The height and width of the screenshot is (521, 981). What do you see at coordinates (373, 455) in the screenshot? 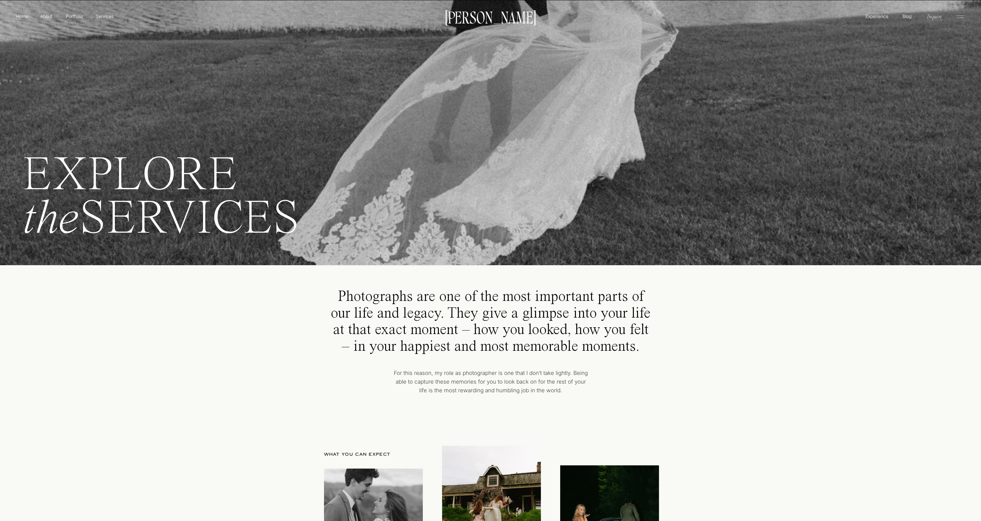
I see `h2: WHAT You can expect` at bounding box center [373, 455].